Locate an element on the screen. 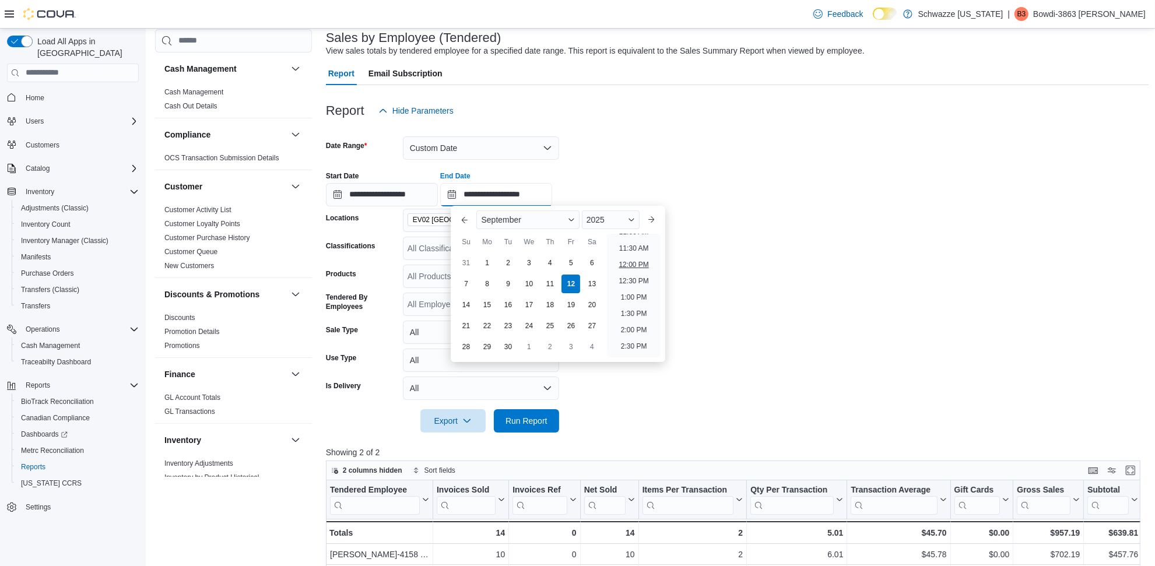 The height and width of the screenshot is (566, 1155). li: 12:30 PM is located at coordinates (633, 281).